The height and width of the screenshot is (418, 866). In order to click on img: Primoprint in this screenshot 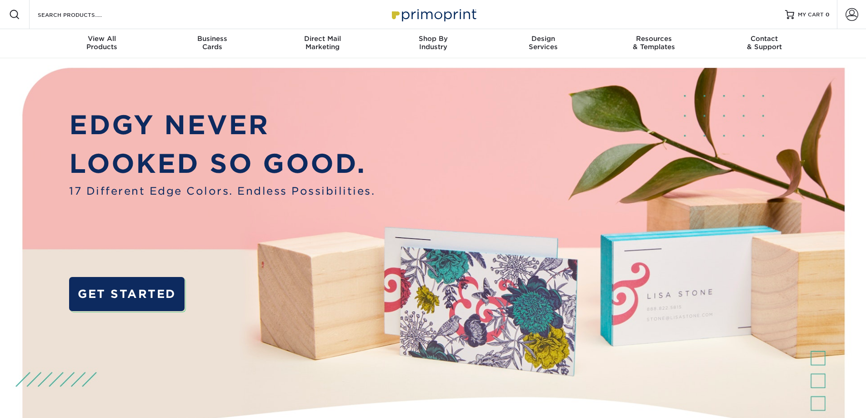, I will do `click(433, 14)`.